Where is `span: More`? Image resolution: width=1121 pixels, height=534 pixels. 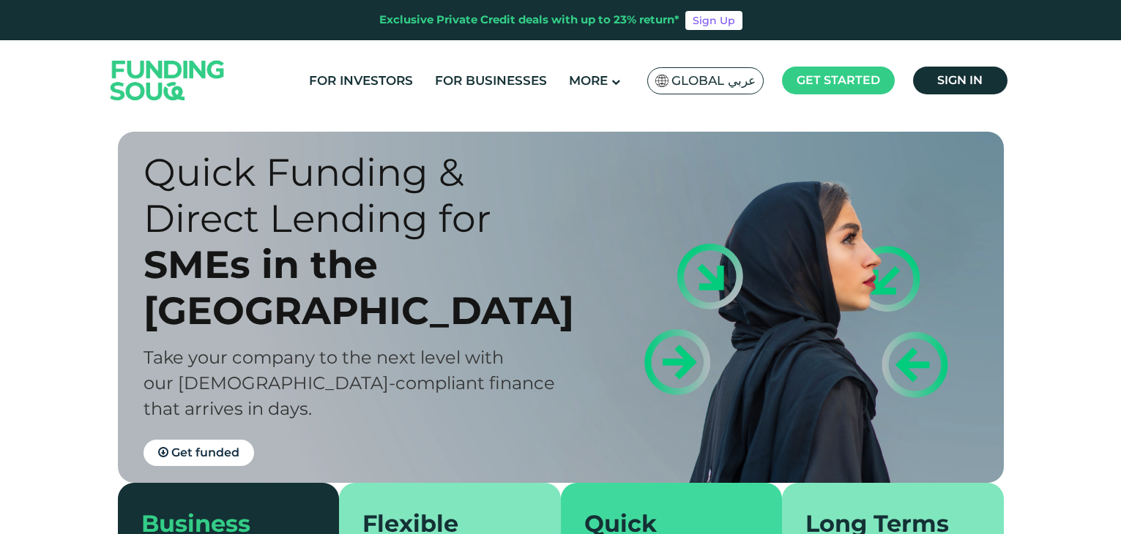 span: More is located at coordinates (588, 81).